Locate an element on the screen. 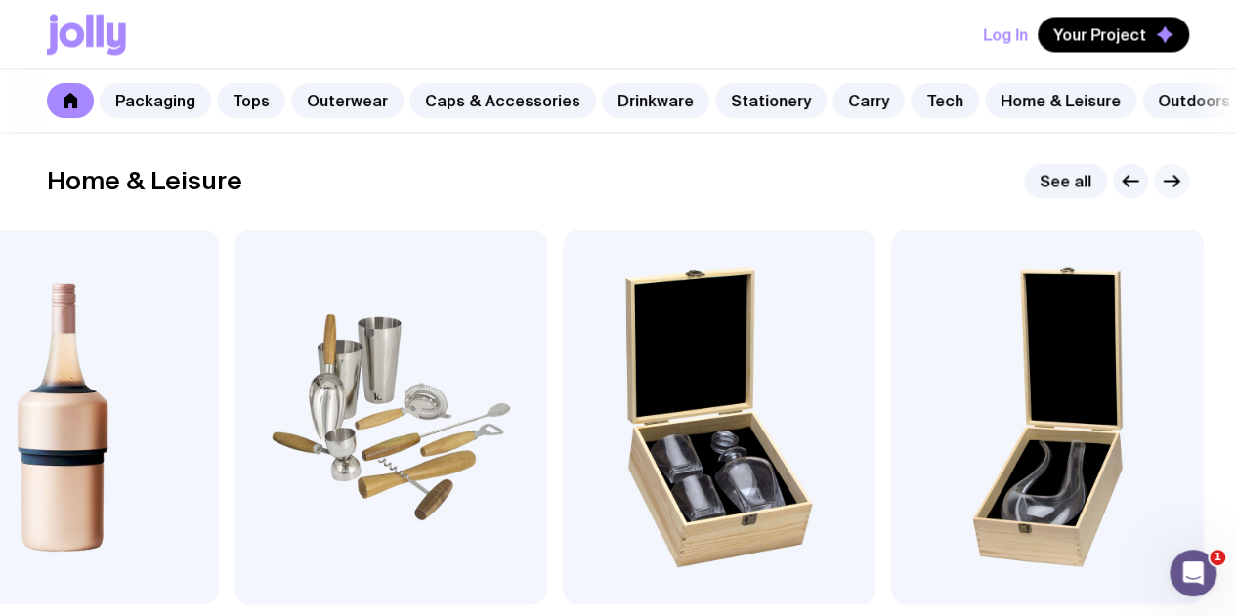  a: Tops is located at coordinates (251, 101).